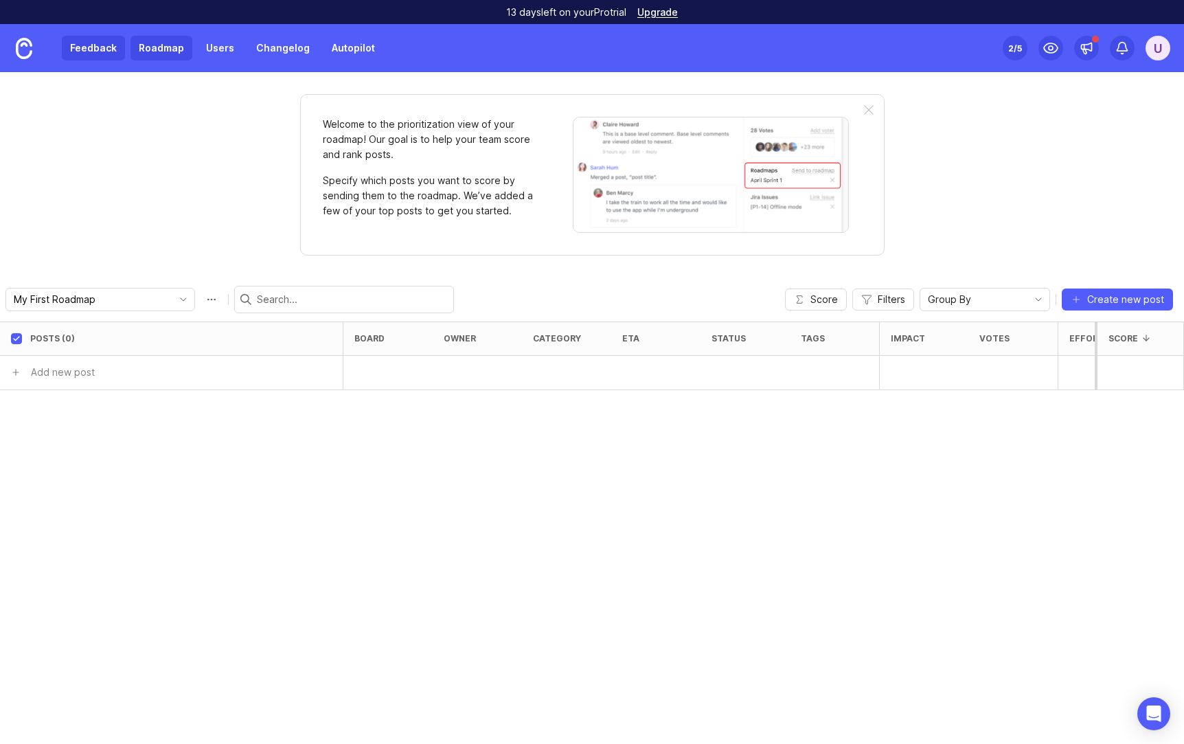 Image resolution: width=1184 pixels, height=744 pixels. I want to click on div: 2 /5, so click(1015, 48).